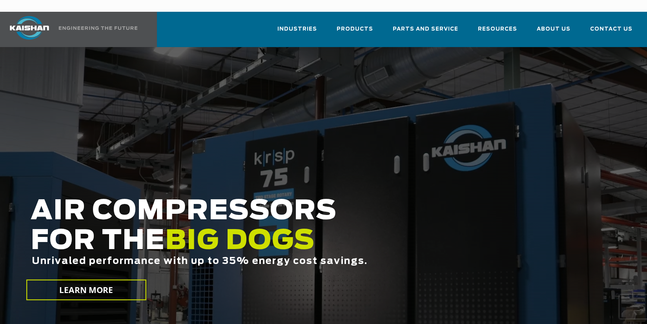  Describe the element at coordinates (297, 29) in the screenshot. I see `span: Industries` at that location.